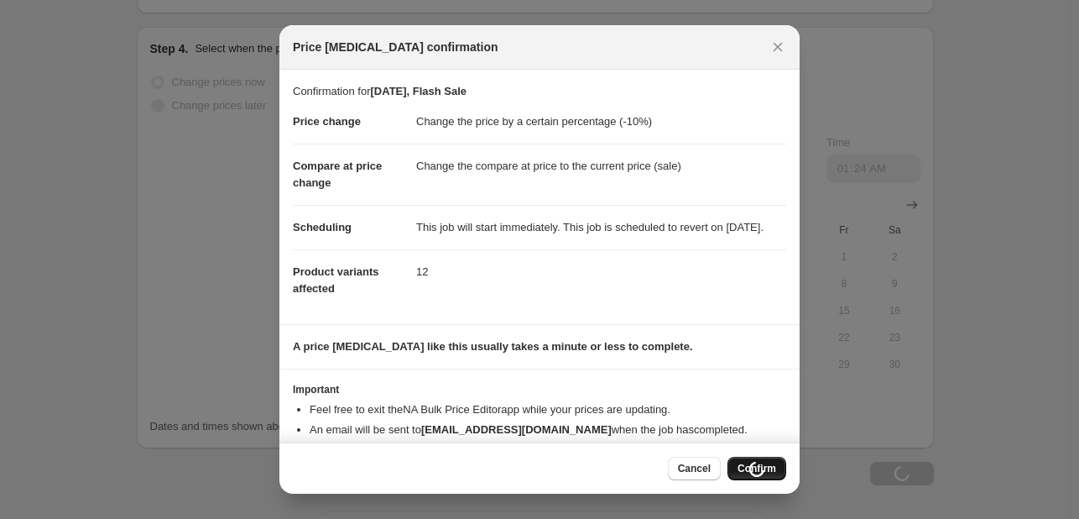 This screenshot has height=519, width=1079. Describe the element at coordinates (601, 271) in the screenshot. I see `dd: 12` at that location.